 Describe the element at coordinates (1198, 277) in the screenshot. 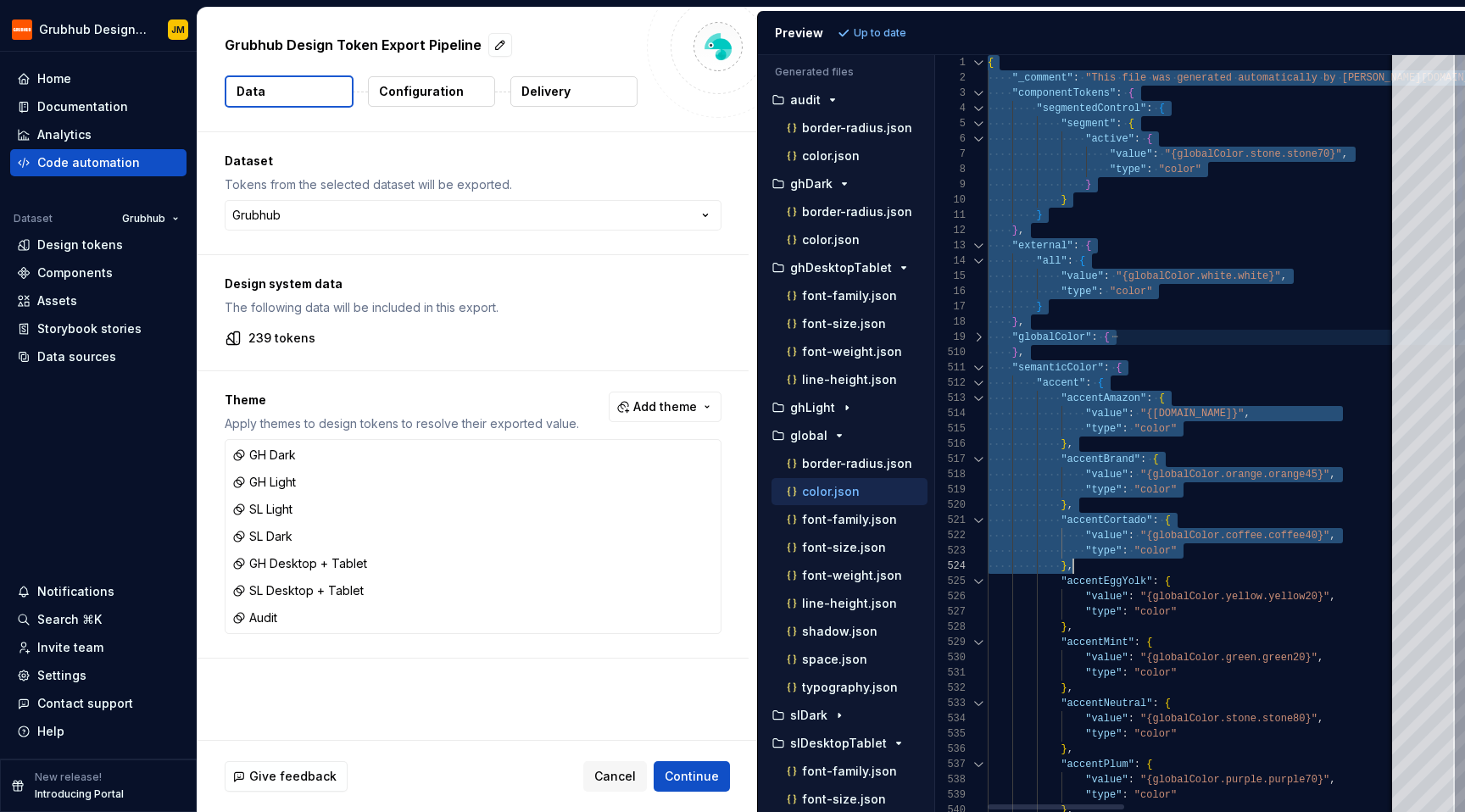

I see `span: "{globalColor.white.white}"` at that location.